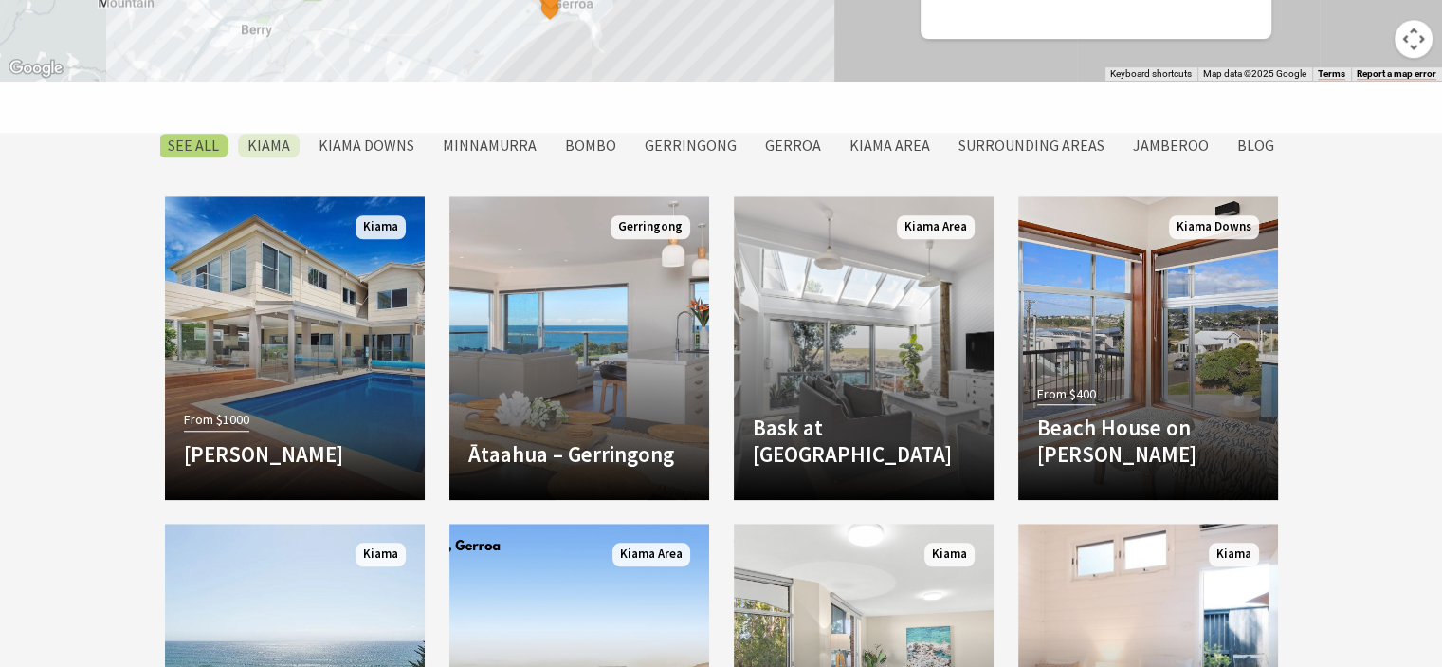 The width and height of the screenshot is (1442, 667). What do you see at coordinates (889, 145) in the screenshot?
I see `label: Kiama Area` at bounding box center [889, 145].